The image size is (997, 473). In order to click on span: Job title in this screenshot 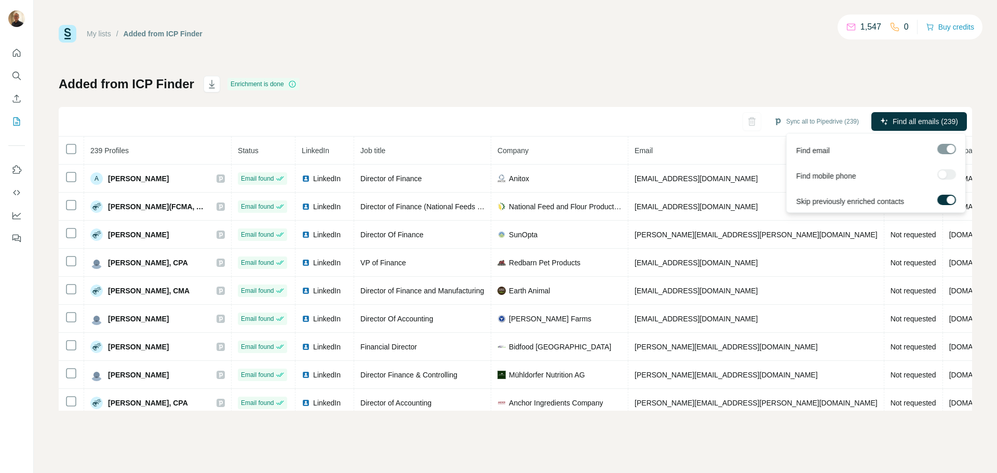, I will do `click(373, 151)`.